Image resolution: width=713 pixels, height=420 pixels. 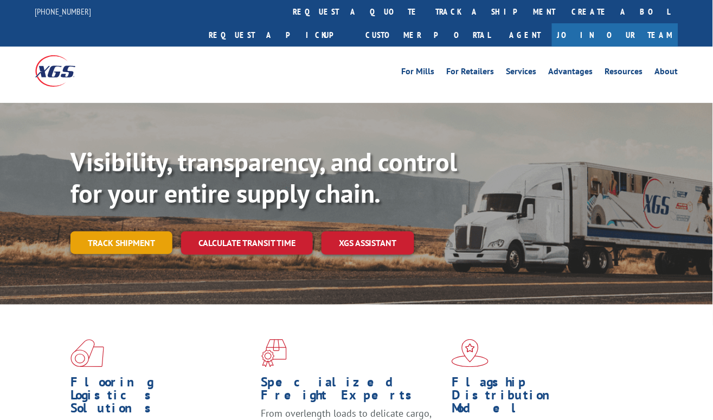 What do you see at coordinates (428, 35) in the screenshot?
I see `a: Customer Portal` at bounding box center [428, 35].